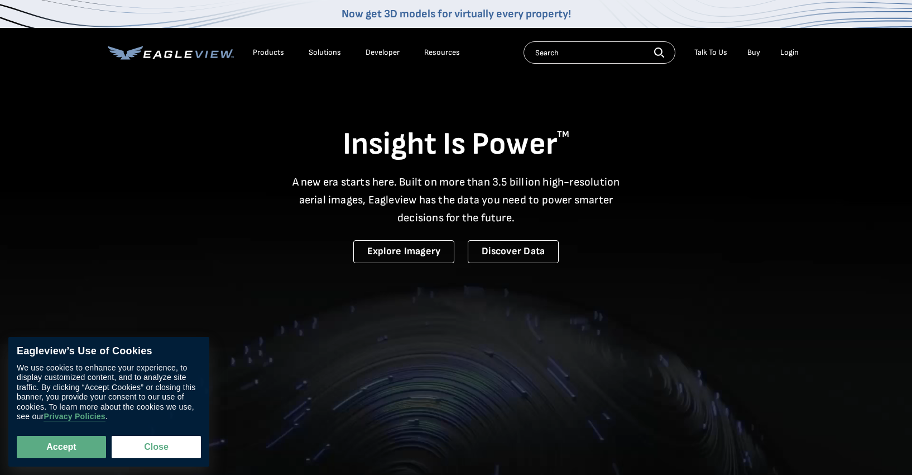 The width and height of the screenshot is (912, 475). What do you see at coordinates (456, 14) in the screenshot?
I see `a: Now get 3D models for virtually every property!` at bounding box center [456, 14].